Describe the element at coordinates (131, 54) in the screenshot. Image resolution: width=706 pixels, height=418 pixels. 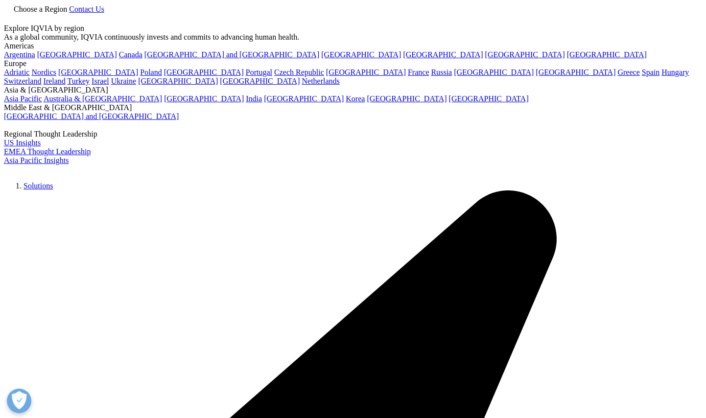
I see `a: Canada` at that location.